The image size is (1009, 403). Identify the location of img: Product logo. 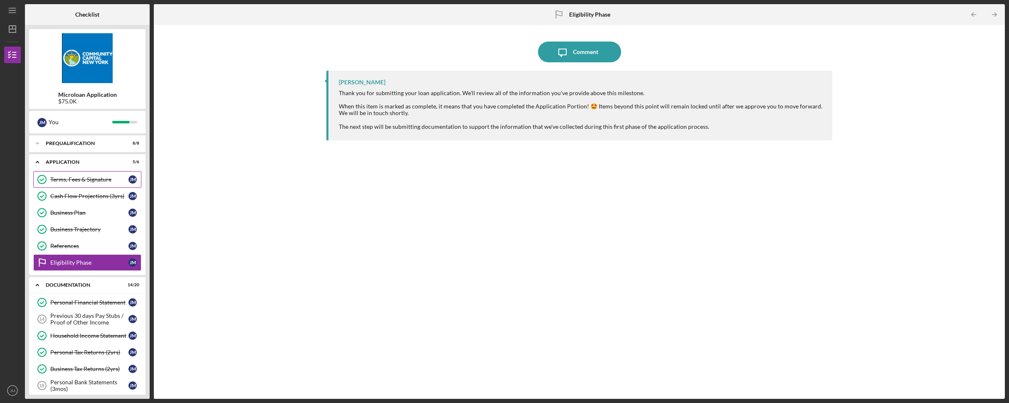
(87, 58).